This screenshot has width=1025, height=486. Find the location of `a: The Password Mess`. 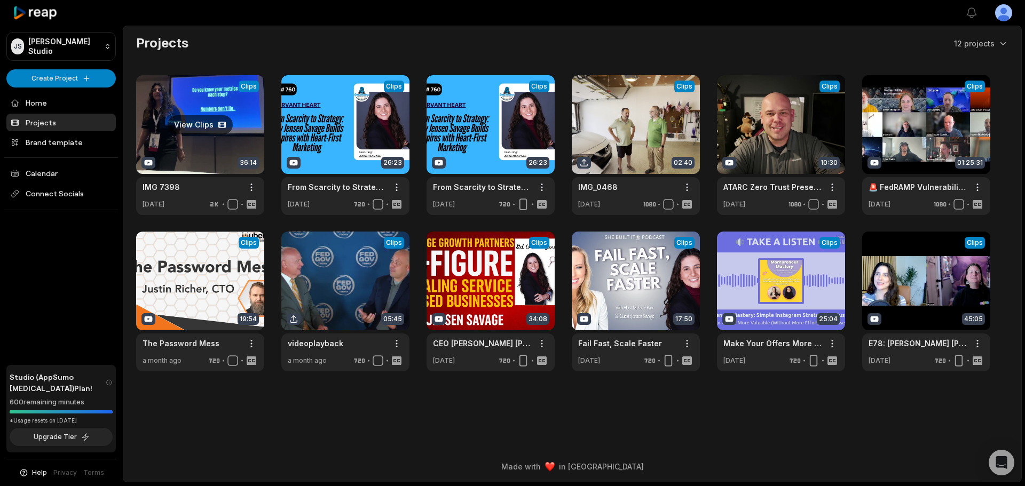

a: The Password Mess is located at coordinates (181, 343).